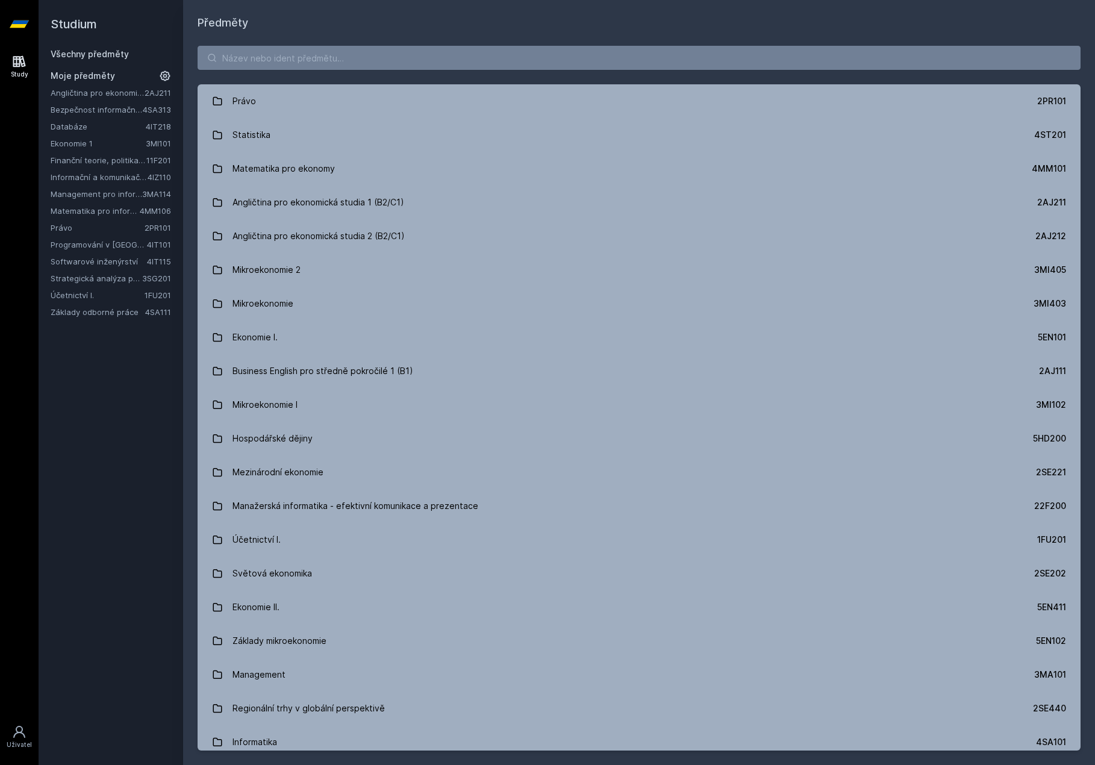 The height and width of the screenshot is (765, 1095). I want to click on div: Světová ekonomika, so click(272, 573).